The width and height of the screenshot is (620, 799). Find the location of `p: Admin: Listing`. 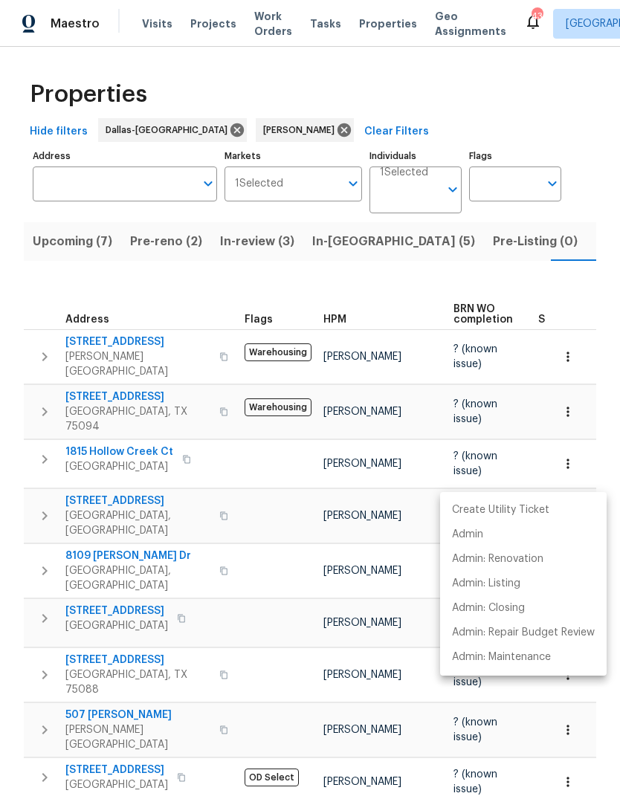

p: Admin: Listing is located at coordinates (486, 583).